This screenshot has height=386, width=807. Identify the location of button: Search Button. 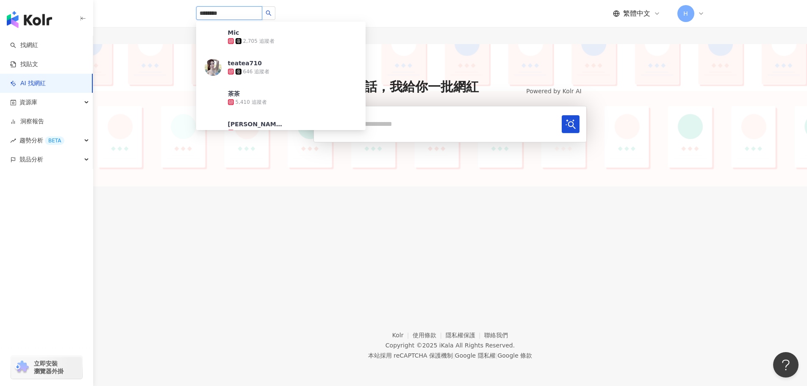
(570, 124).